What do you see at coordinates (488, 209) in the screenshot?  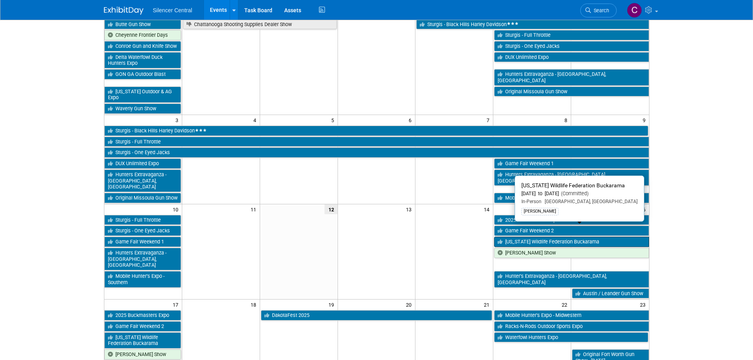 I see `span: 14` at bounding box center [488, 209].